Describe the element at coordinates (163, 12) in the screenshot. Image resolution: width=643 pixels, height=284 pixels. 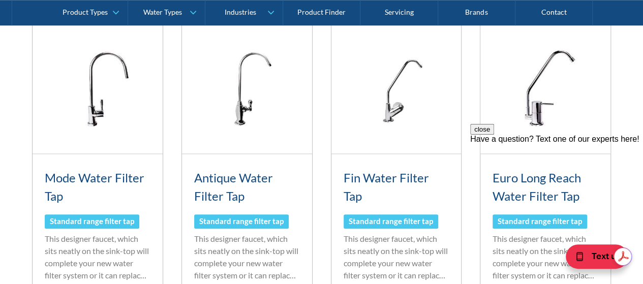
I see `div: Water Types` at that location.